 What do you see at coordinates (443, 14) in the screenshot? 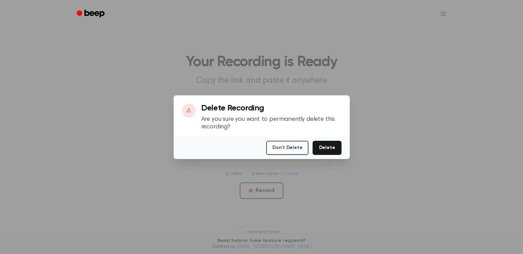
I see `button: Open menu` at bounding box center [443, 14].